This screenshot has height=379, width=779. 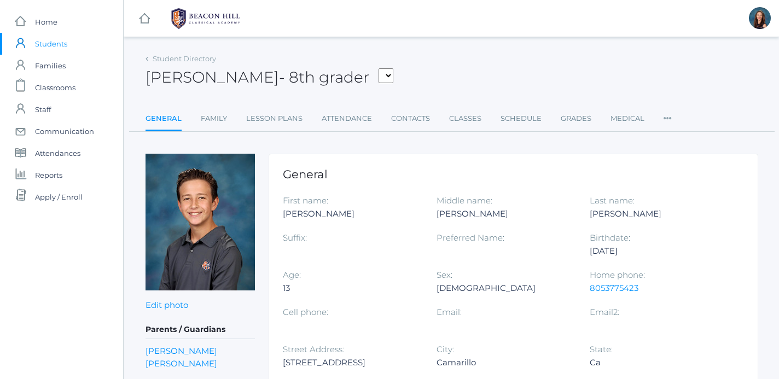 I want to click on span: Communication, so click(x=65, y=131).